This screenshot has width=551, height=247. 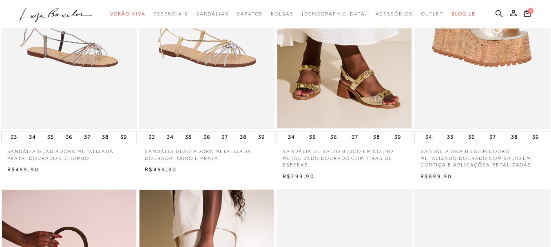 What do you see at coordinates (344, 156) in the screenshot?
I see `a: SANDÁLIA DE SALTO BLOCO EM COURO METALIZADO DOURADO COM TIRAS DE ESFERAS` at bounding box center [344, 156].